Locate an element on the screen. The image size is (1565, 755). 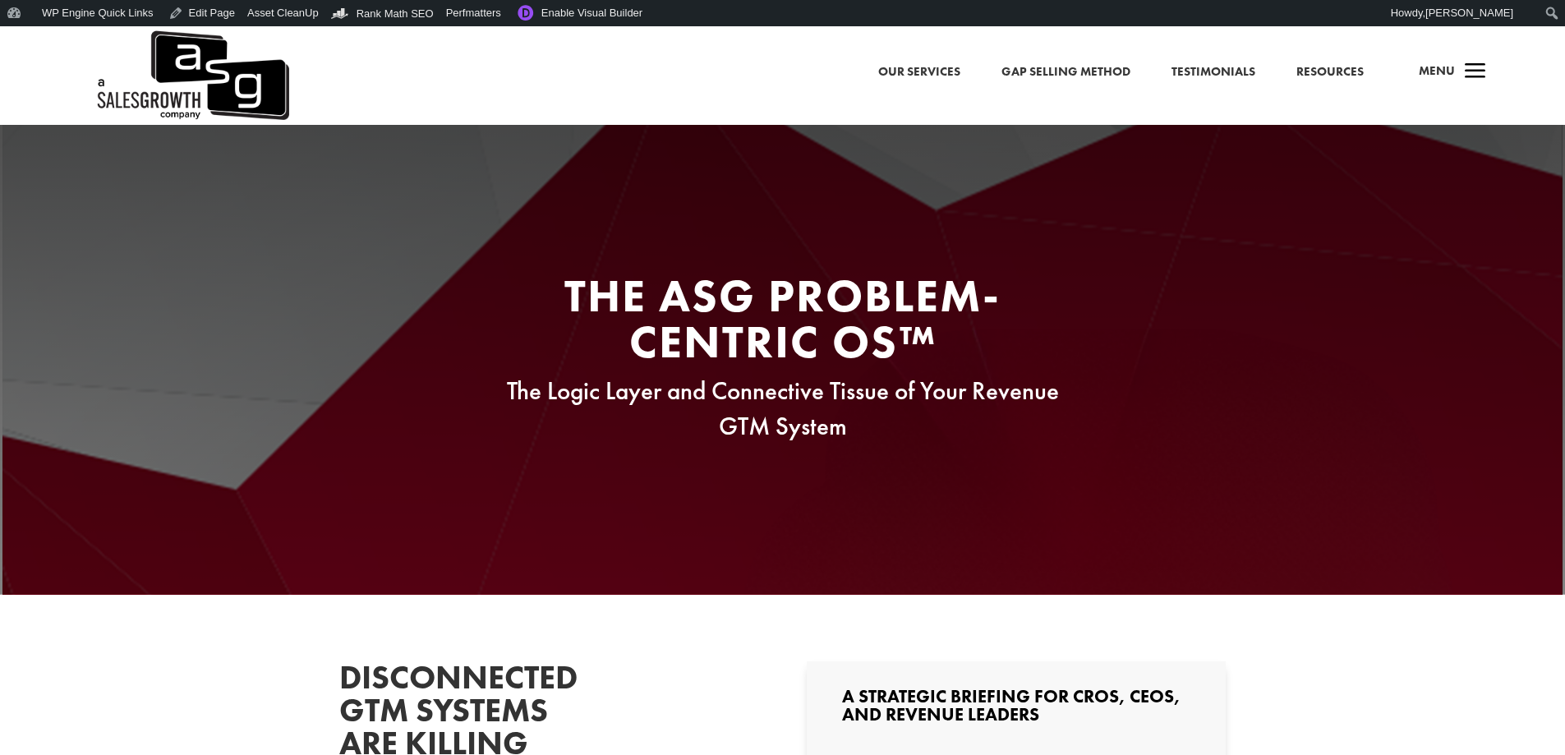
a: Testimonials is located at coordinates (1213, 72).